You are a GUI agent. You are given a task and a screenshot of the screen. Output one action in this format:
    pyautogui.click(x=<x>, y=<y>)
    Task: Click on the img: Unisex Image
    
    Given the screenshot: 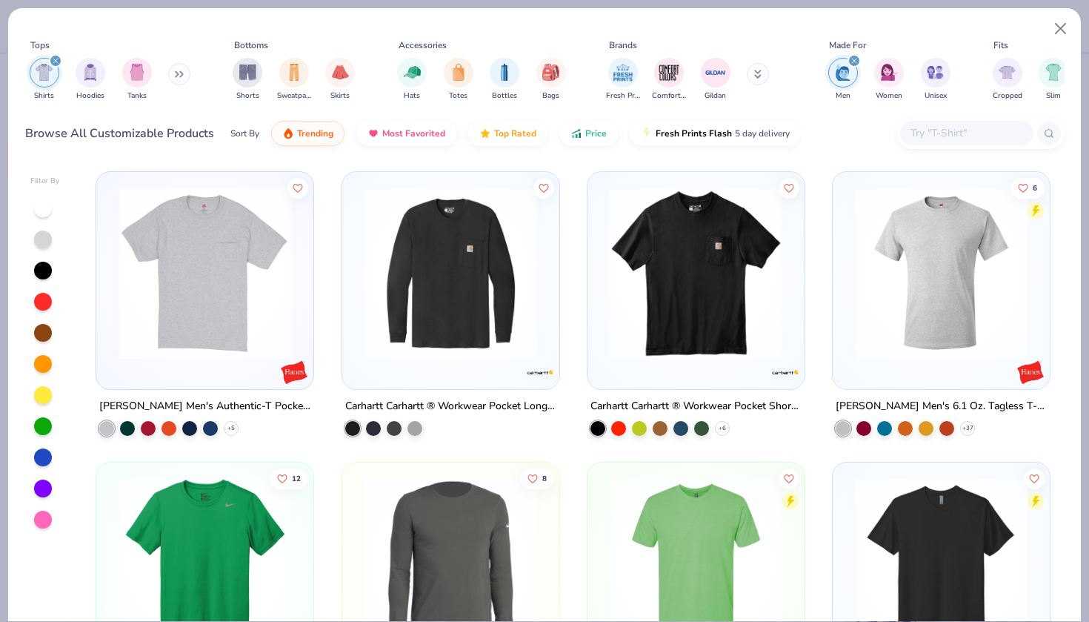 What is the action you would take?
    pyautogui.click(x=935, y=72)
    